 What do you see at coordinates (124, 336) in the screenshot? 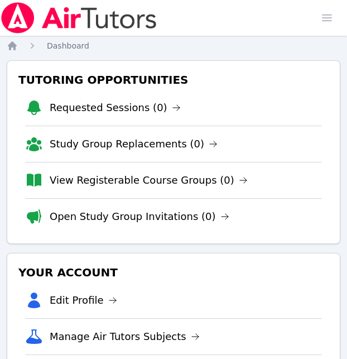
I see `a: Manage Air Tutors Subjects` at bounding box center [124, 336].